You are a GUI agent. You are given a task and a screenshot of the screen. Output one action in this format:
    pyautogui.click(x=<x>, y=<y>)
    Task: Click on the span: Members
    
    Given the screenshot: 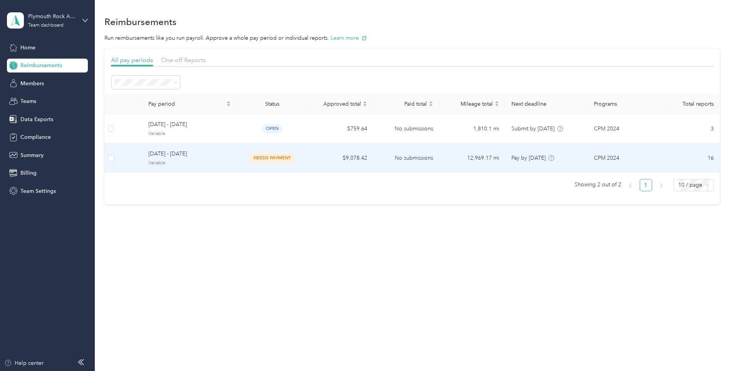 What is the action you would take?
    pyautogui.click(x=32, y=83)
    